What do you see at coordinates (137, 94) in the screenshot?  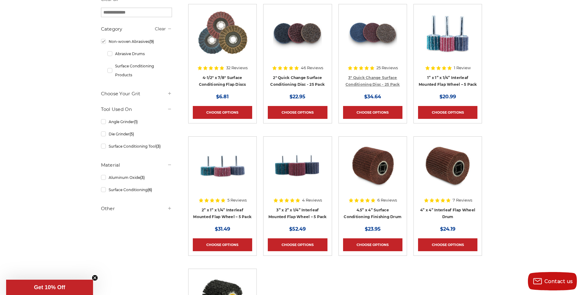 I see `h5: Choose Your Grit` at bounding box center [137, 94].